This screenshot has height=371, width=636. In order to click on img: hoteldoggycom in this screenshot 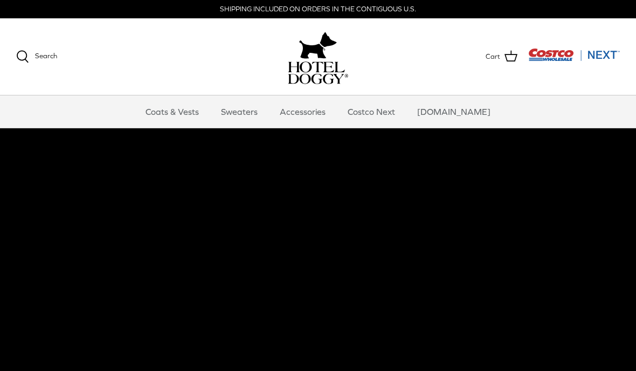, I will do `click(318, 73)`.